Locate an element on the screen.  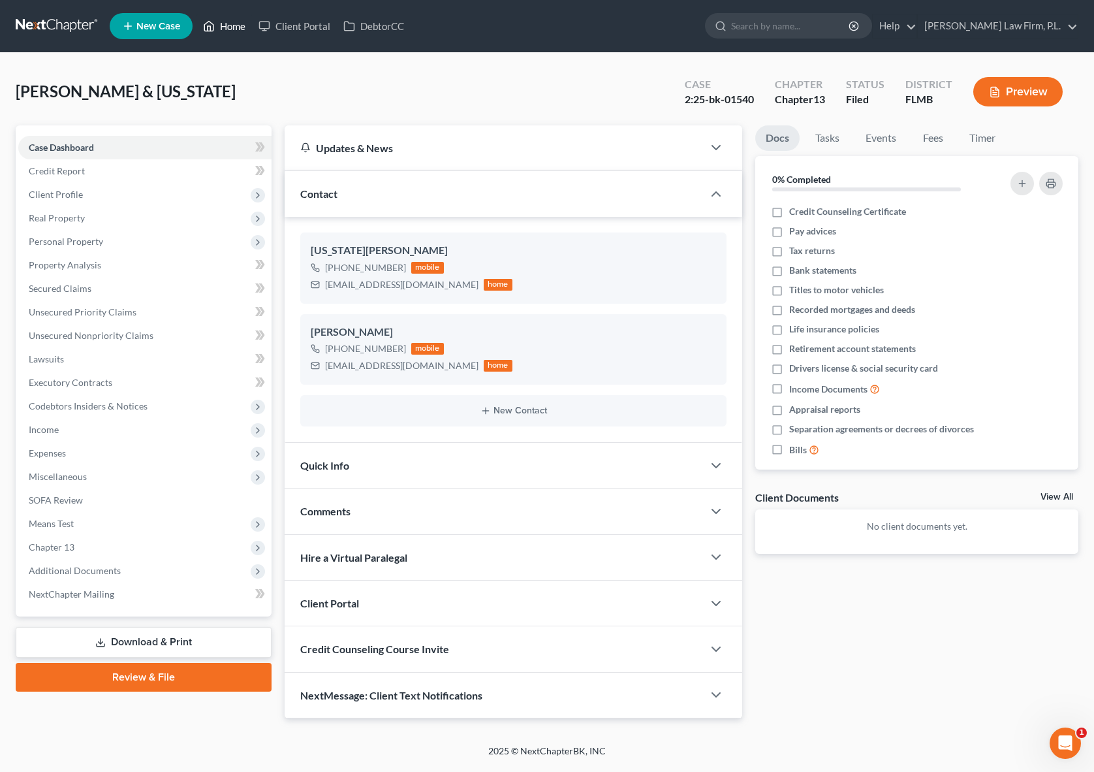
span: Secured Claims is located at coordinates (60, 288).